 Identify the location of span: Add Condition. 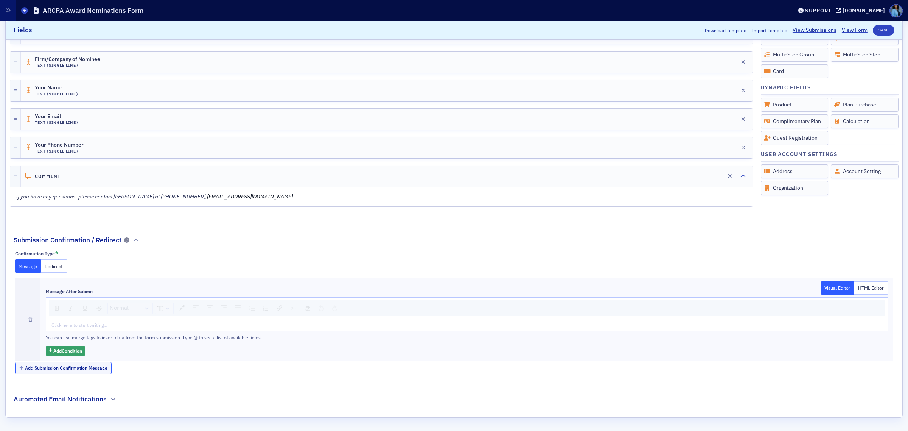
(68, 350).